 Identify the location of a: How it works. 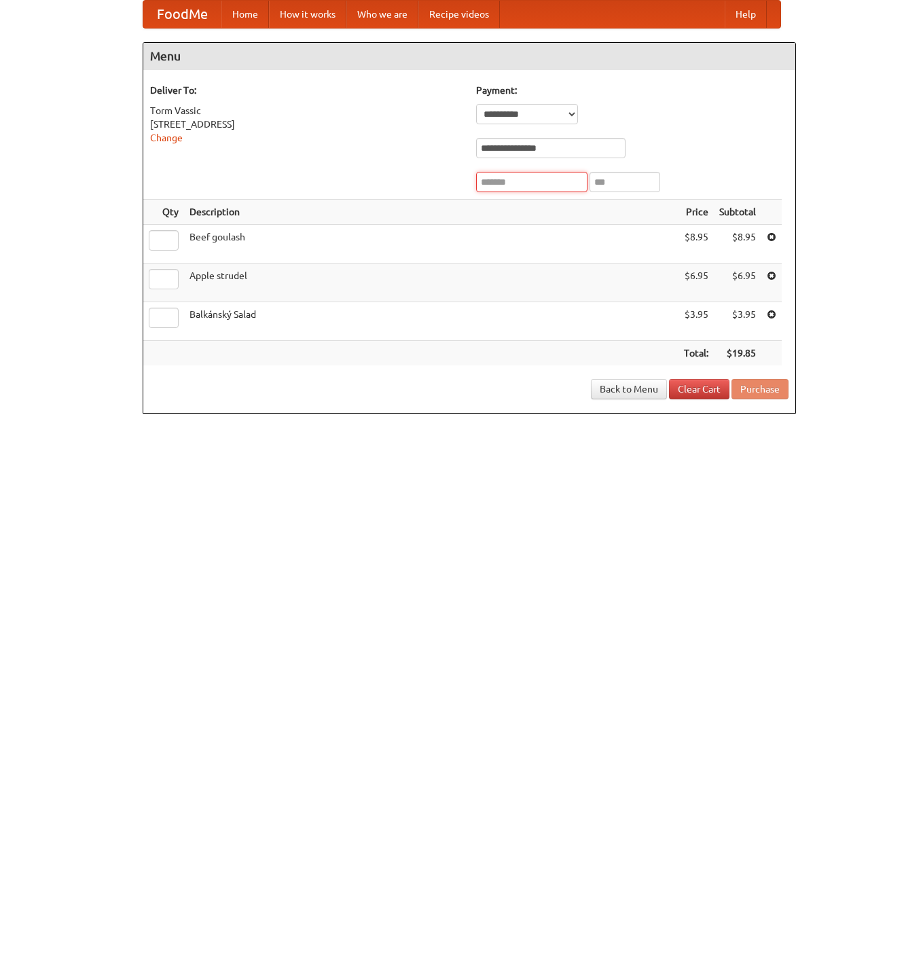
(308, 14).